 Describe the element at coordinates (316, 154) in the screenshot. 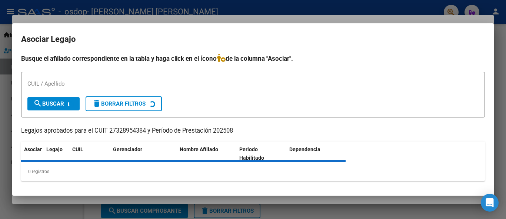

I see `datatable-header-cell: Dependencia` at that location.